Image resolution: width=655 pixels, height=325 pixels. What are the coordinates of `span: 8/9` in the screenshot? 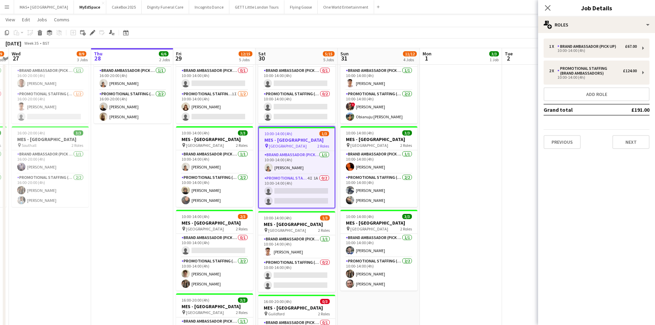 It's located at (81, 54).